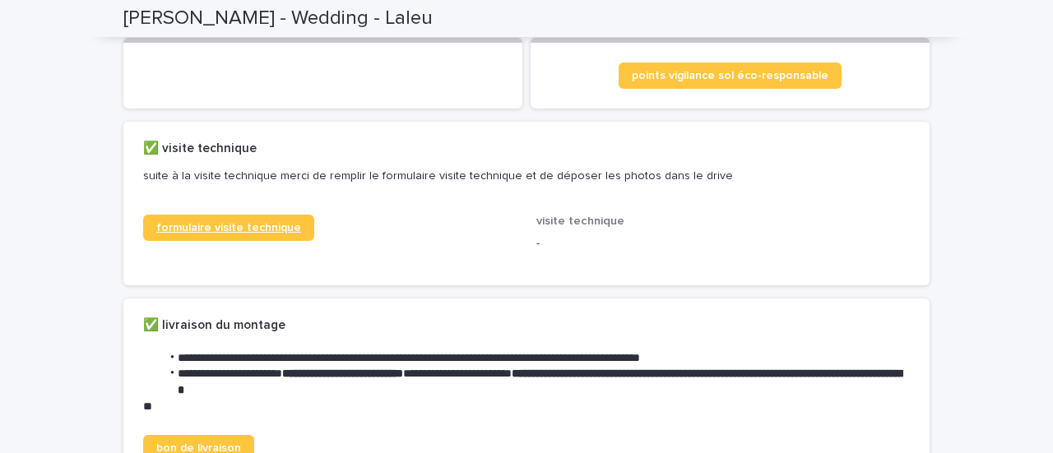 The image size is (1053, 453). I want to click on a: formulaire visite technique, so click(229, 228).